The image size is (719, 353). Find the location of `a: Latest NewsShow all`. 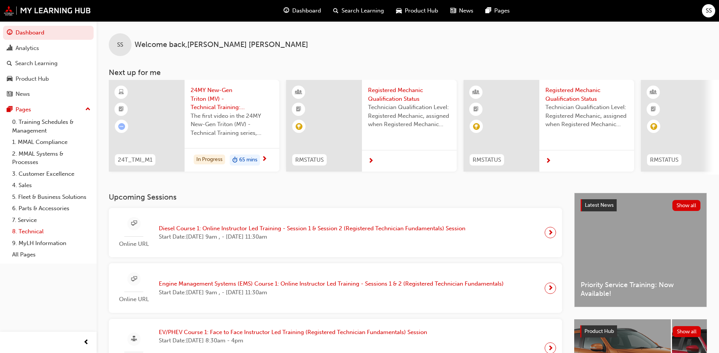

a: Latest NewsShow all is located at coordinates (641, 206).